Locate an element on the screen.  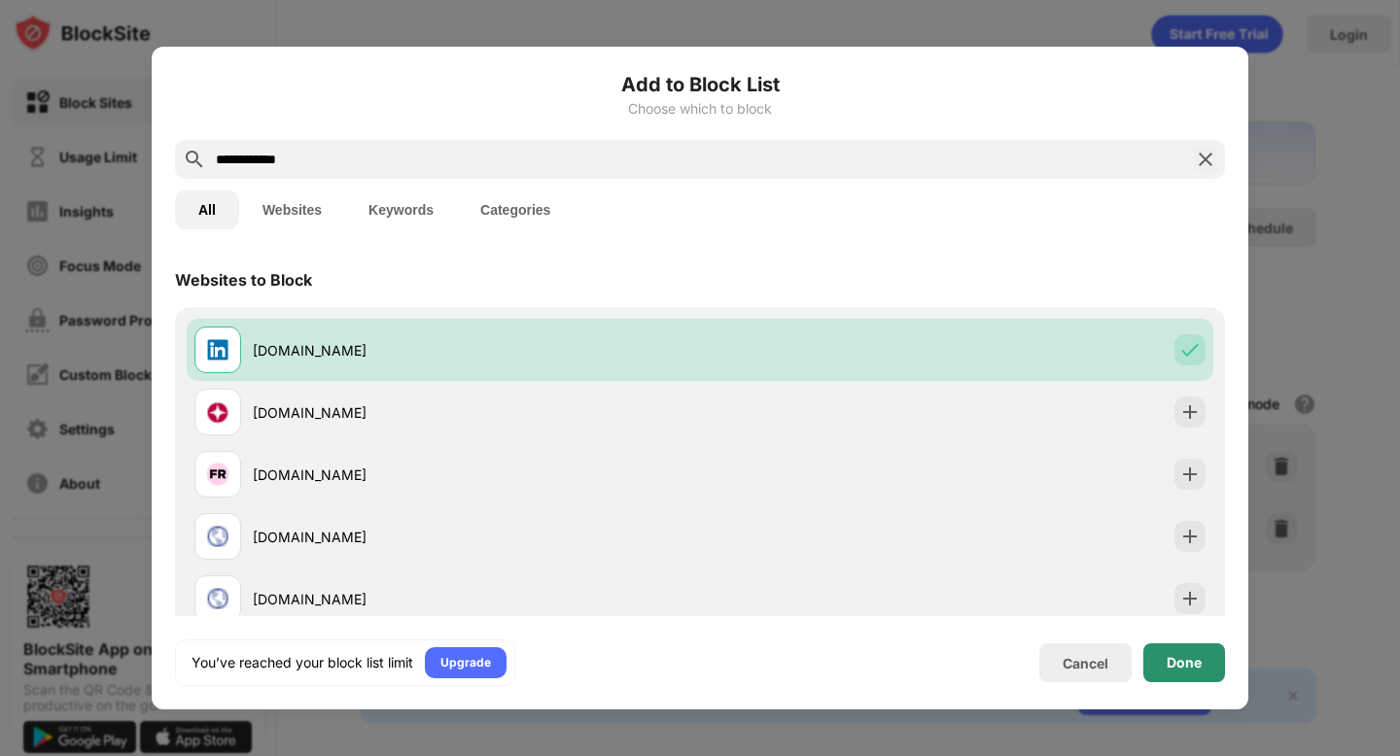
h6: Add to Block List is located at coordinates (700, 85).